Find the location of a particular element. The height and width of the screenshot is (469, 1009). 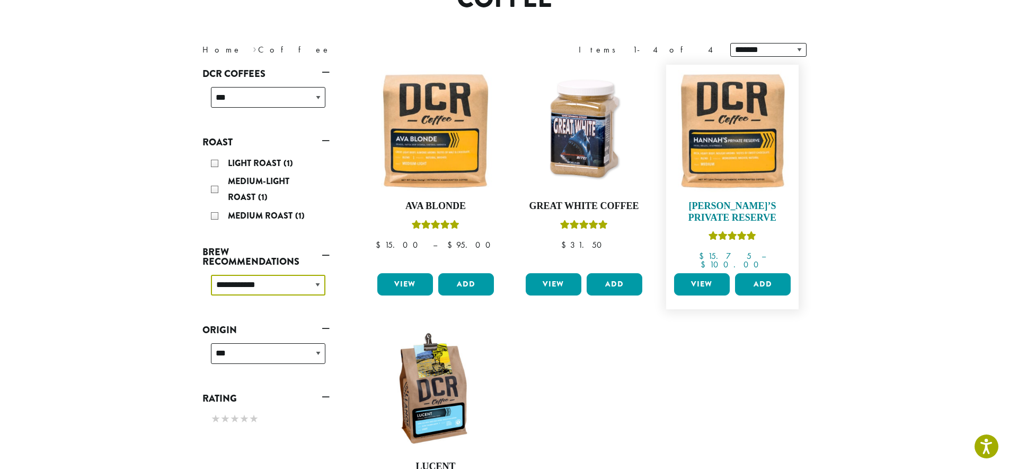

bdi: 15.75 is located at coordinates (725, 256).